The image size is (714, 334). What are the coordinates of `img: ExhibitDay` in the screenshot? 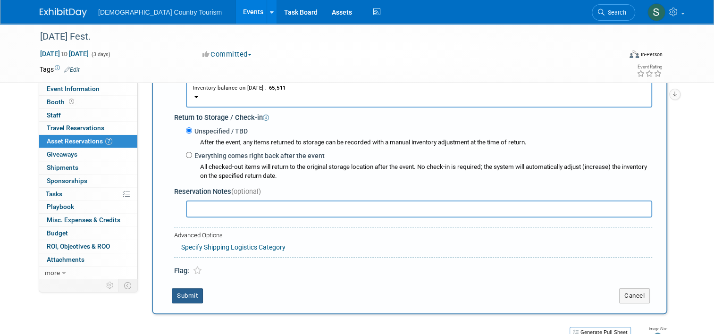 It's located at (63, 13).